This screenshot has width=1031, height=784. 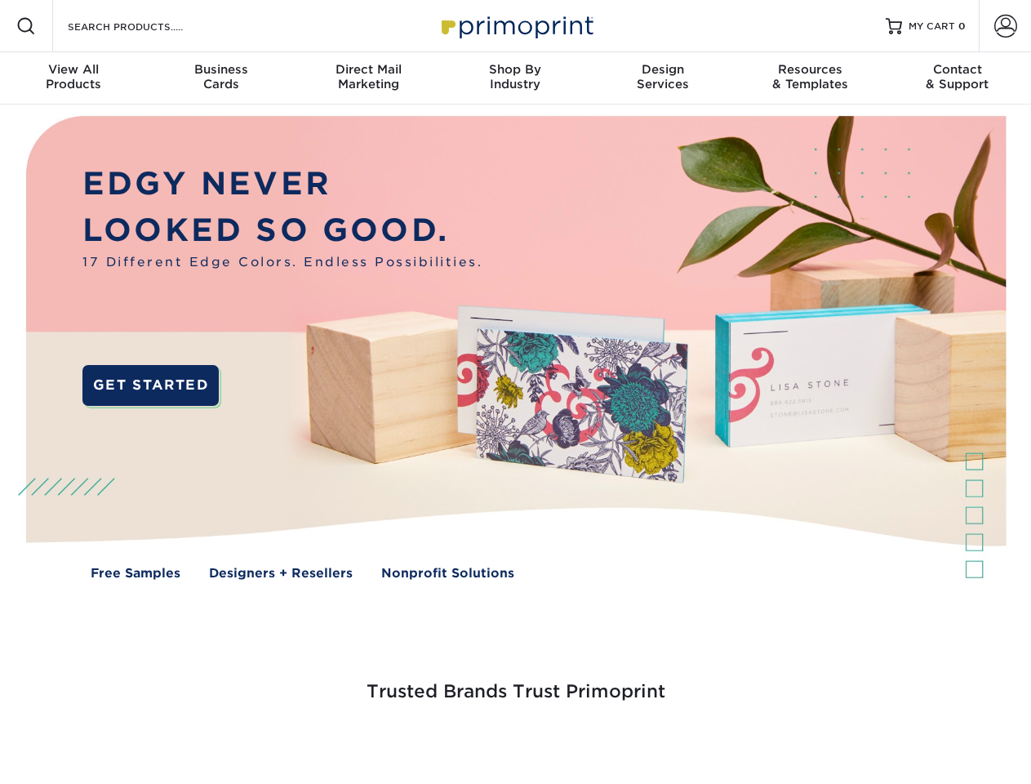 What do you see at coordinates (118, 745) in the screenshot?
I see `img: Smoothie King` at bounding box center [118, 745].